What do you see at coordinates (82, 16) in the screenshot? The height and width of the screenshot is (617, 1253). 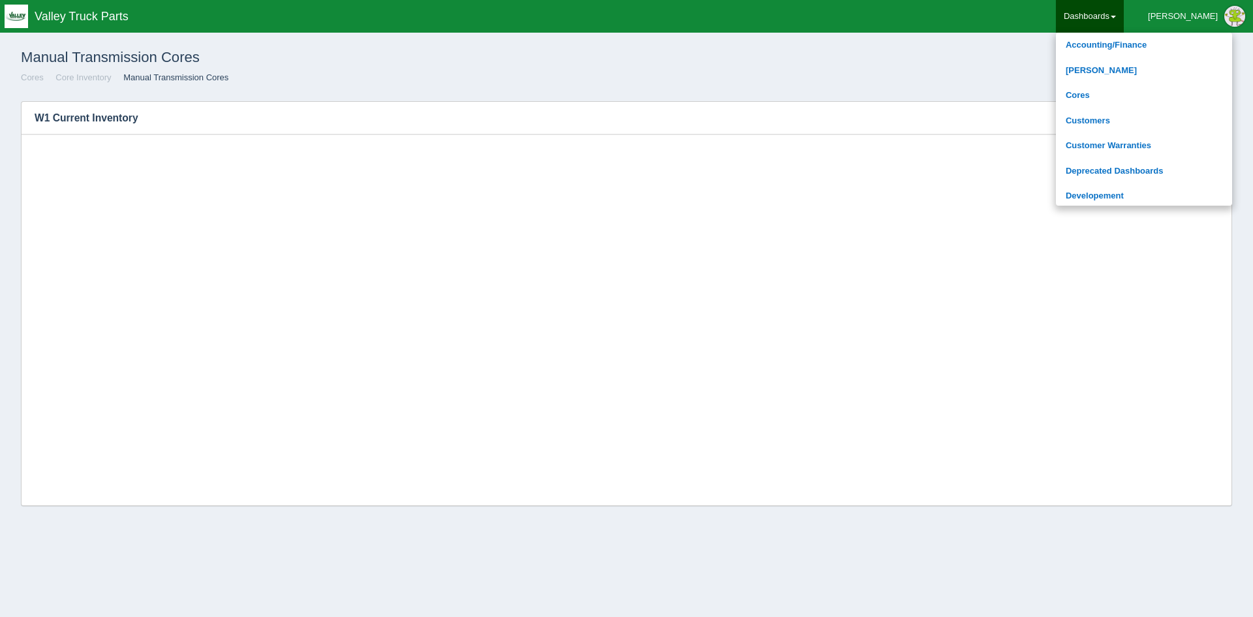 I see `span: Valley Truck Parts` at bounding box center [82, 16].